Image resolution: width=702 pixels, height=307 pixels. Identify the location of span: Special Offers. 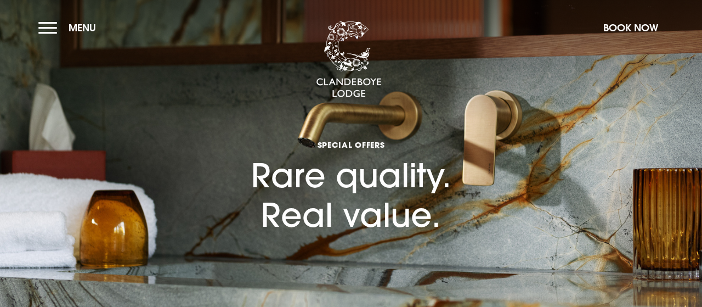
(351, 144).